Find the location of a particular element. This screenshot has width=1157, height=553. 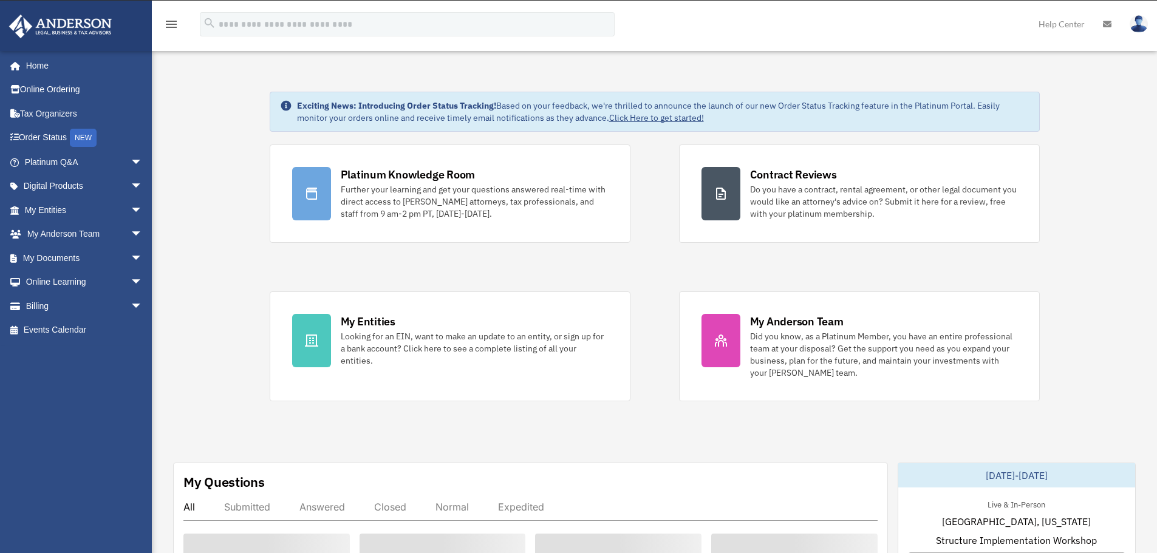

a: Events Calendar is located at coordinates (84, 330).